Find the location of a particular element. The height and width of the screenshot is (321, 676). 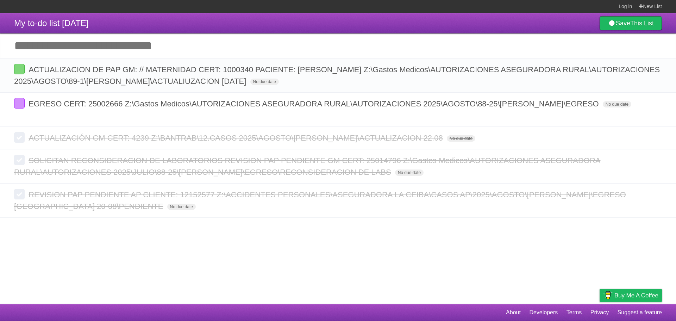

a: Buy me a coffee is located at coordinates (631, 295).